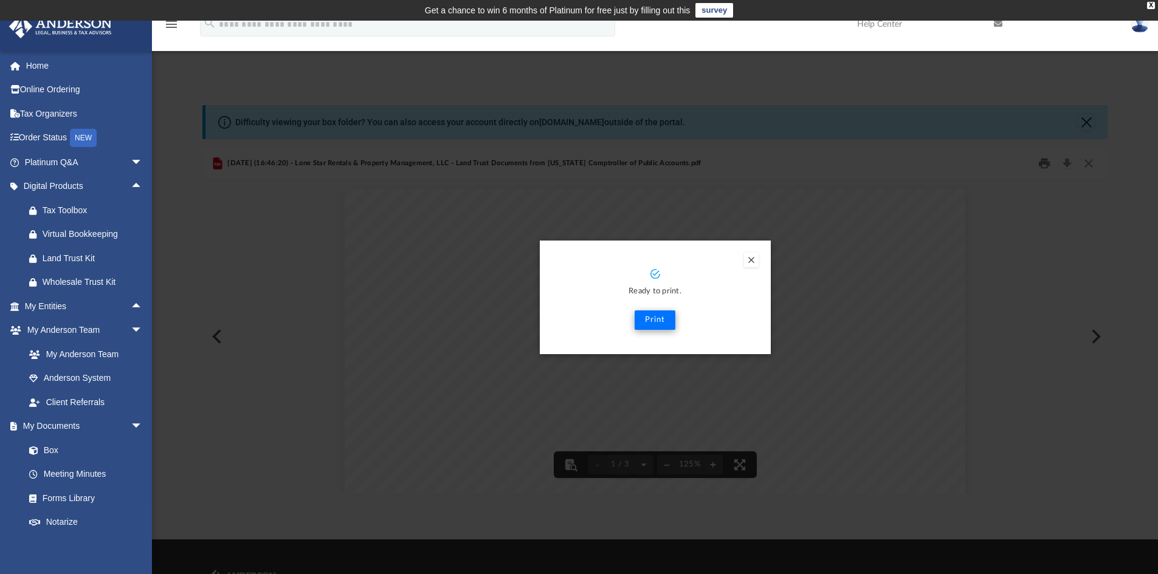 This screenshot has width=1158, height=574. Describe the element at coordinates (86, 379) in the screenshot. I see `a: Anderson System` at that location.